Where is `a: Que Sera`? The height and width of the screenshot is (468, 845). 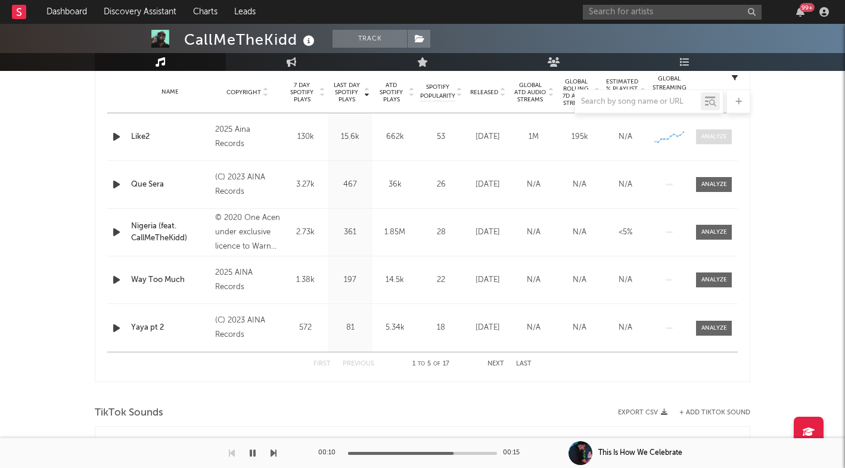
a: Que Sera is located at coordinates (170, 185).